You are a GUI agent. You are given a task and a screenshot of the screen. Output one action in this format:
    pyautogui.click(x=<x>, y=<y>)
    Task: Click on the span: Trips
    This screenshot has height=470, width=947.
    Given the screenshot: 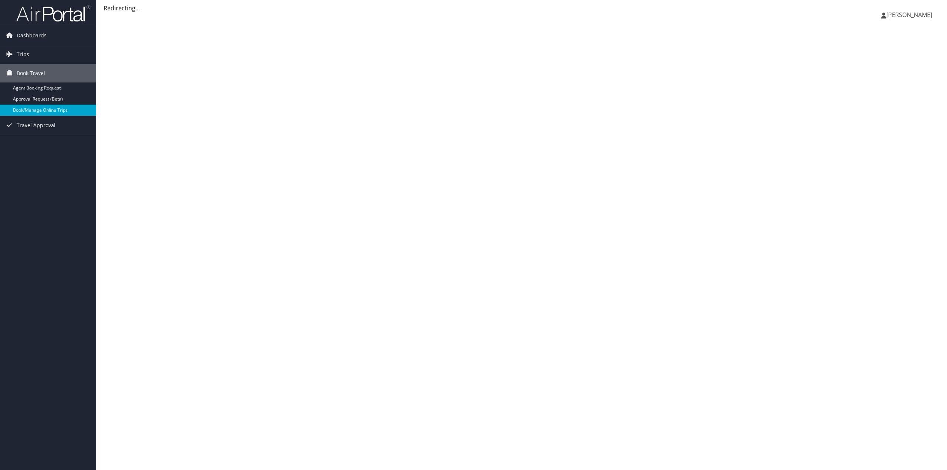 What is the action you would take?
    pyautogui.click(x=23, y=54)
    